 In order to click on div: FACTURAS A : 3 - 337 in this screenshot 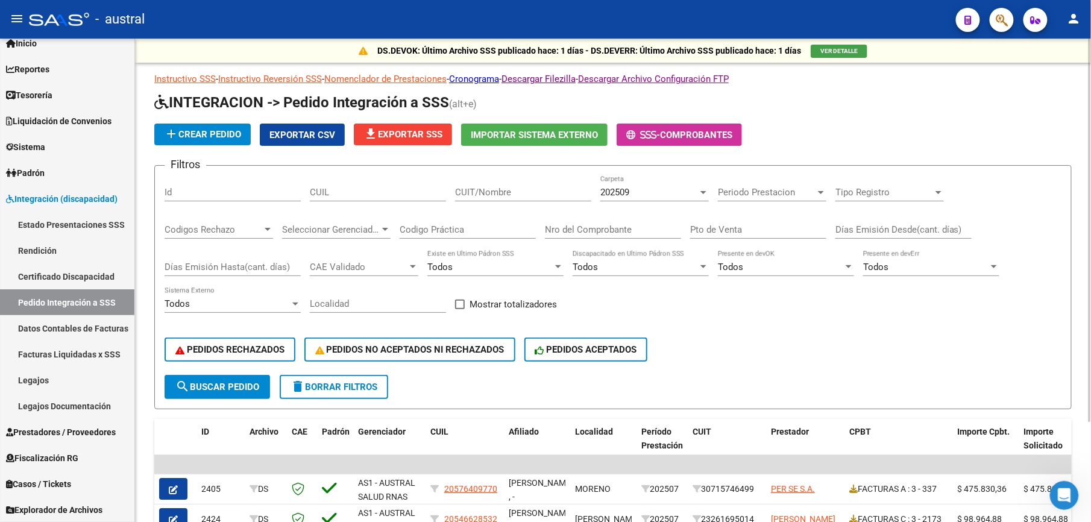, I will do `click(899, 489)`.